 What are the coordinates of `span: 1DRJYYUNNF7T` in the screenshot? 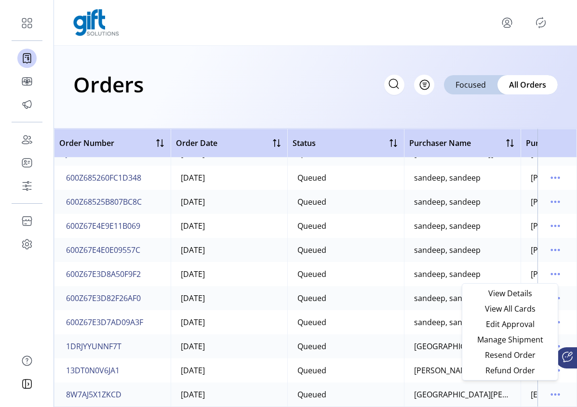 It's located at (93, 347).